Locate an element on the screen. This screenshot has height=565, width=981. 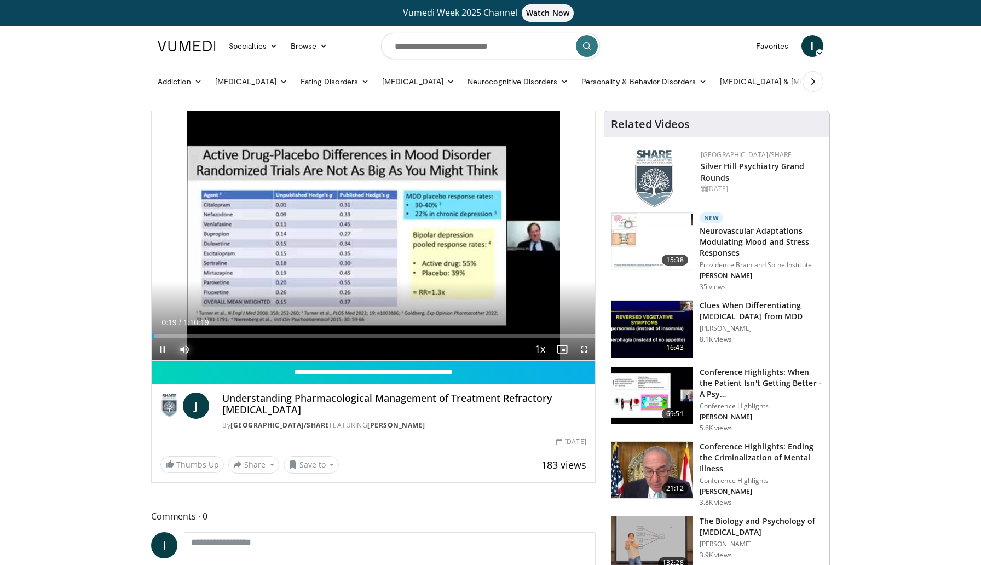
span: 183 views is located at coordinates (564, 465).